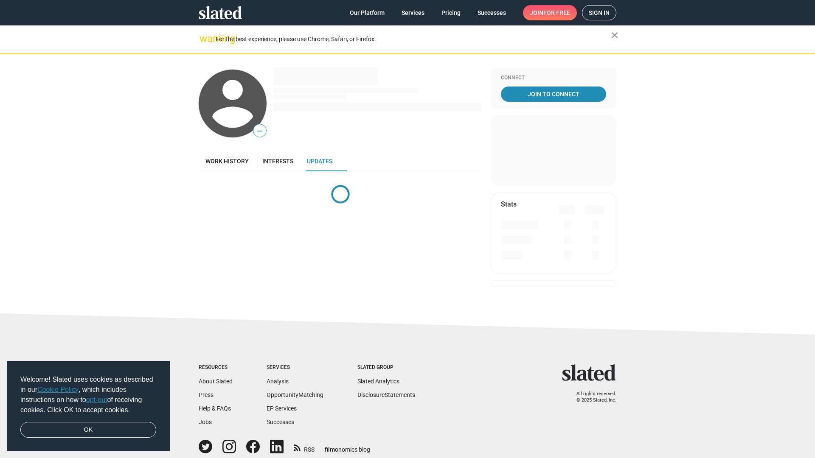  What do you see at coordinates (550, 13) in the screenshot?
I see `a: Joinfor free` at bounding box center [550, 13].